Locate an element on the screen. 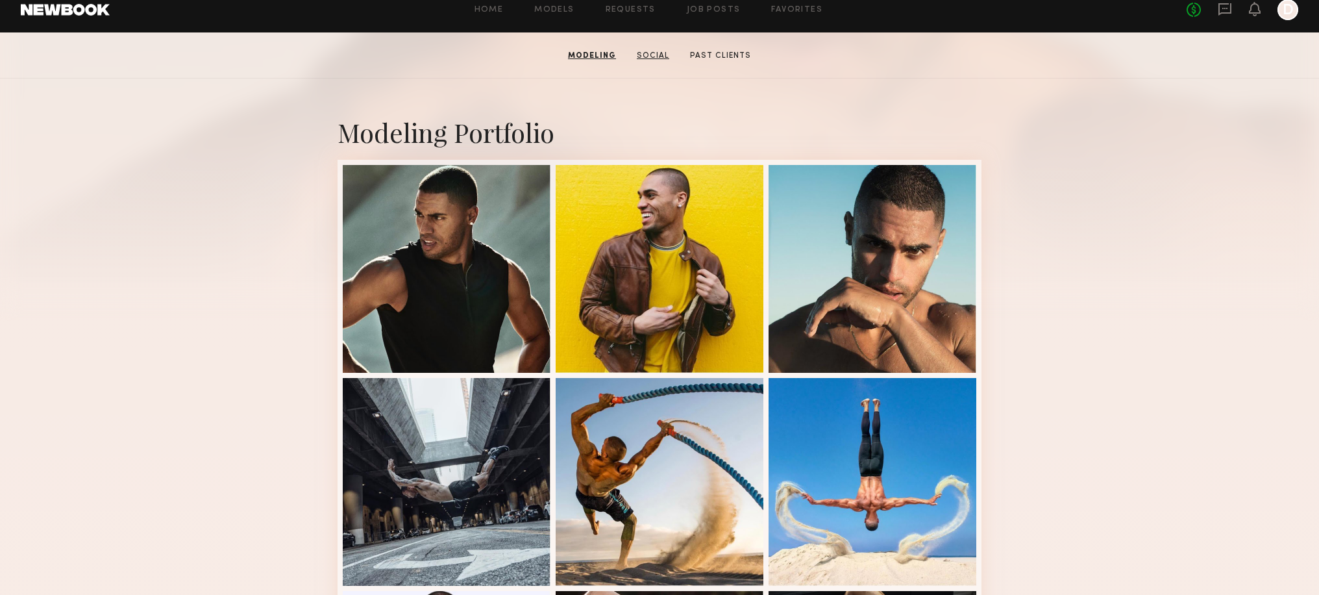  a: Home is located at coordinates (489, 10).